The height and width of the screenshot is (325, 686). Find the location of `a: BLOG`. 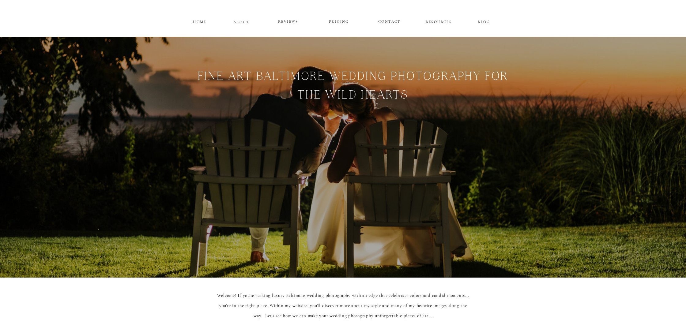

a: BLOG is located at coordinates (484, 21).